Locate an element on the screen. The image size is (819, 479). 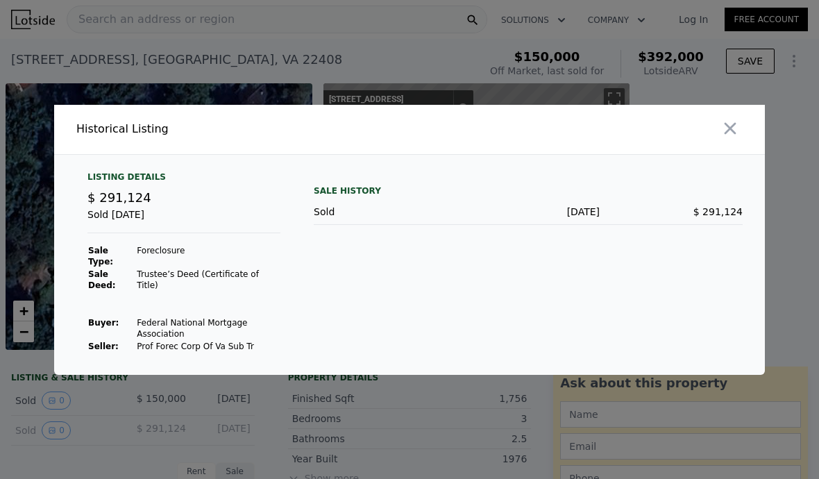
strong: Seller : is located at coordinates (103, 346).